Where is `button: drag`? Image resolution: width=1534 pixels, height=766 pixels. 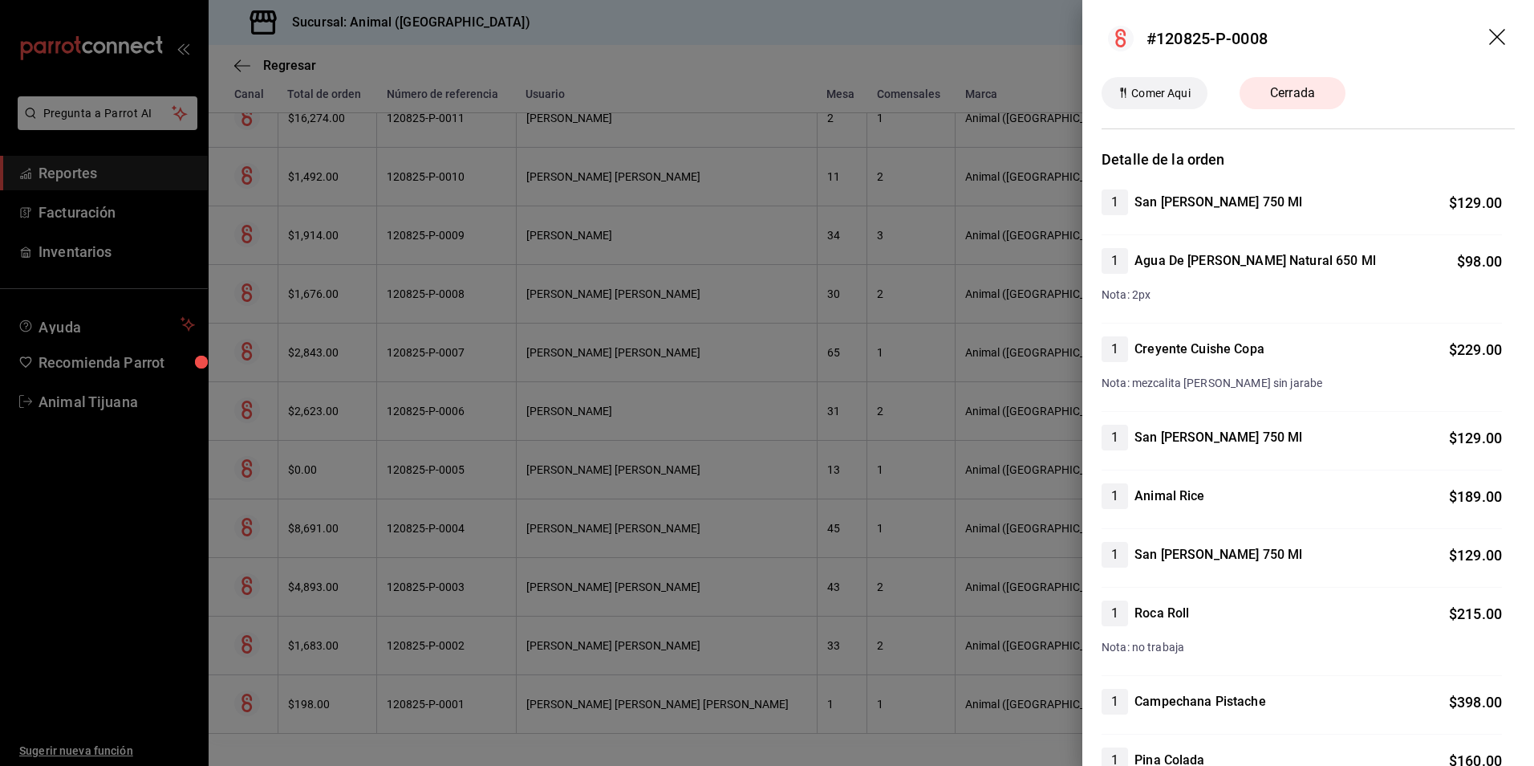
button: drag is located at coordinates (1499, 39).